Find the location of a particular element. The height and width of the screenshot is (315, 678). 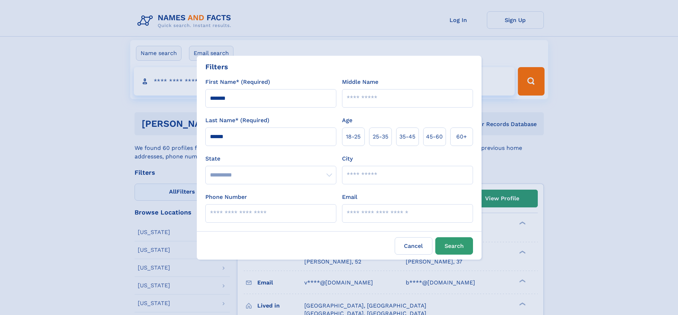

label: Cancel is located at coordinates (413, 246).